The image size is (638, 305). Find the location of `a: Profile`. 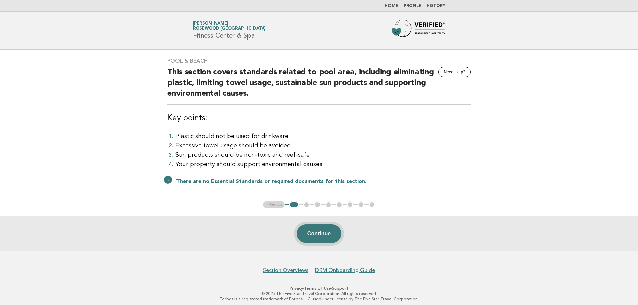

a: Profile is located at coordinates (412, 6).